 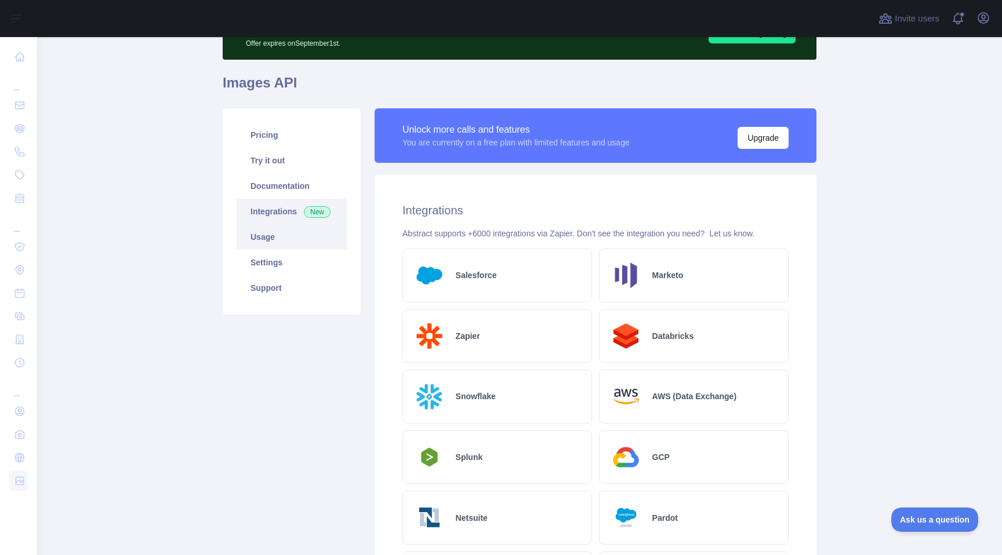 I want to click on a: Pricing, so click(x=292, y=135).